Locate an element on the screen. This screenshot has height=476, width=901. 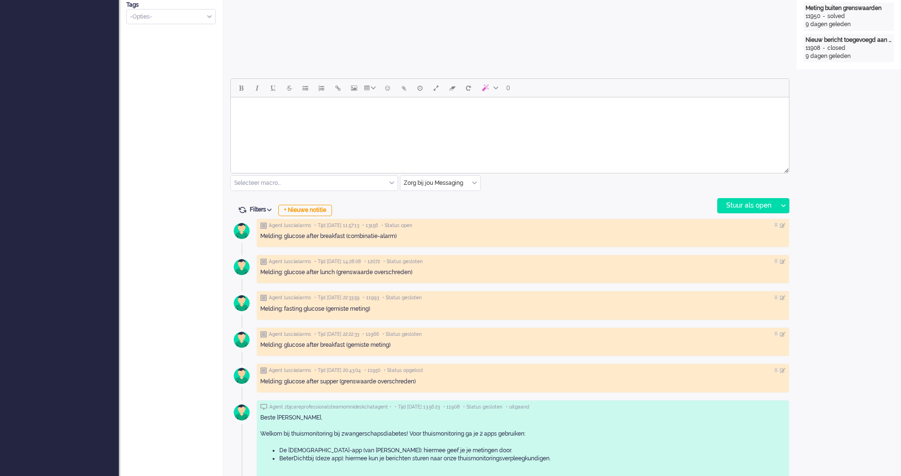
div: Melding: fasting glucose (gemiste meting) is located at coordinates (523, 309).